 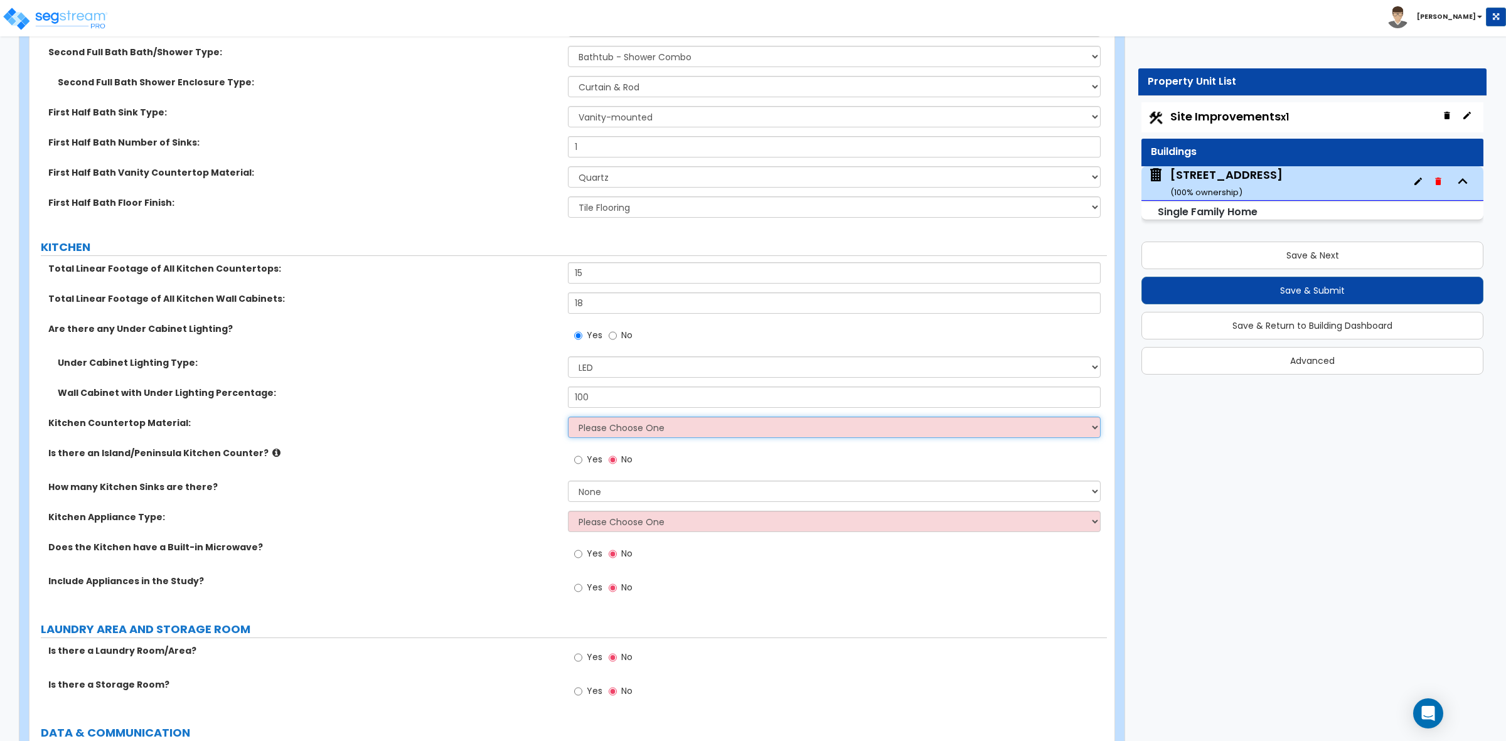 I want to click on label: Is there an Island/Peninsula Kitchen Counter?, so click(x=303, y=453).